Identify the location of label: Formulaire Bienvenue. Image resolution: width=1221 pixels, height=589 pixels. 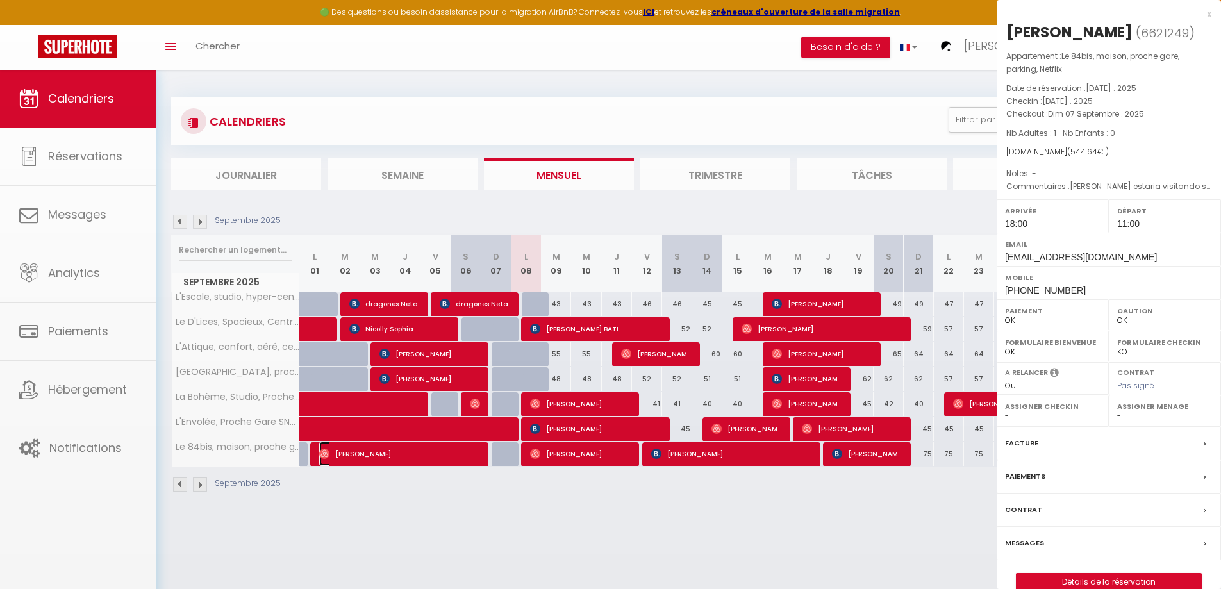
(1053, 342).